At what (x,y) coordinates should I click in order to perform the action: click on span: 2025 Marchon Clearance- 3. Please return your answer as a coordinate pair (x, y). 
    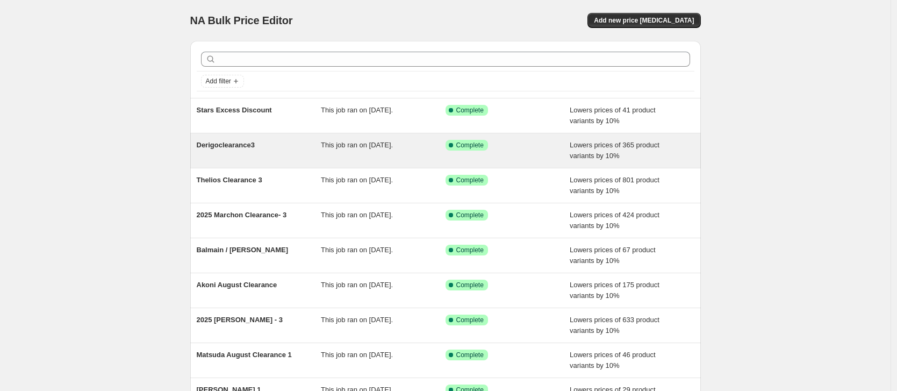
    Looking at the image, I should click on (242, 214).